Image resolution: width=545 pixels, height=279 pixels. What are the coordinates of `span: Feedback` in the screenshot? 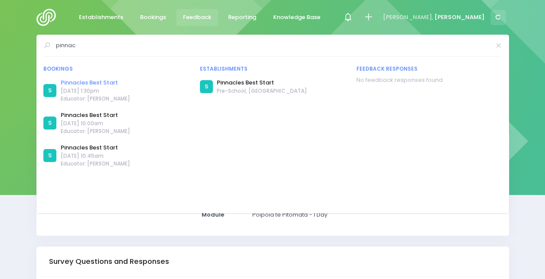 It's located at (197, 17).